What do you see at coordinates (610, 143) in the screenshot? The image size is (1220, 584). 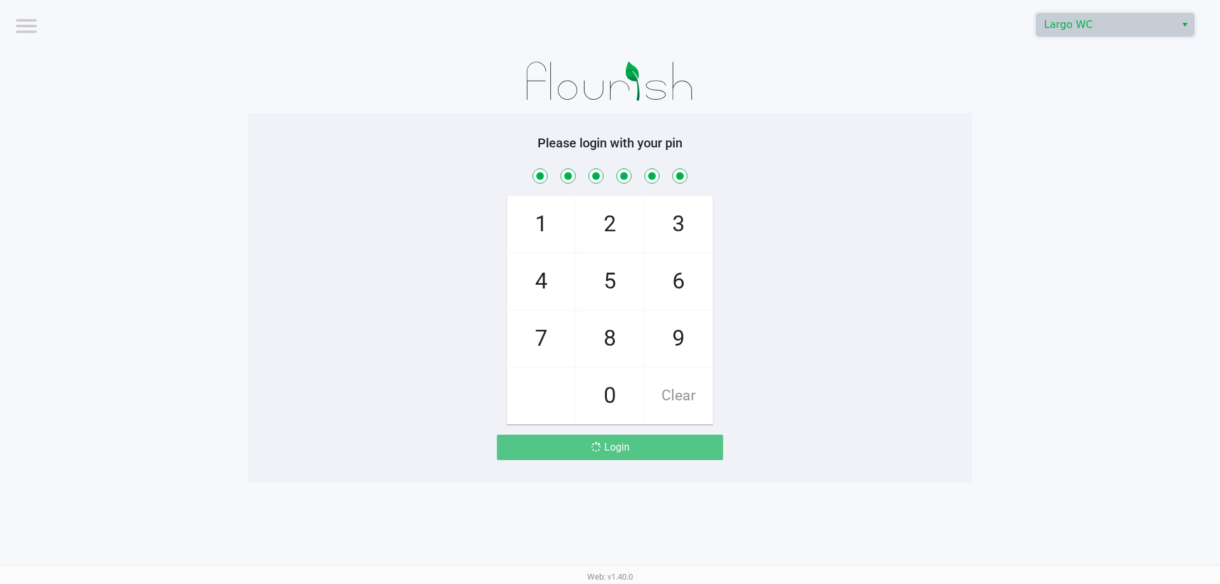 I see `h5: Please login with your pin` at bounding box center [610, 143].